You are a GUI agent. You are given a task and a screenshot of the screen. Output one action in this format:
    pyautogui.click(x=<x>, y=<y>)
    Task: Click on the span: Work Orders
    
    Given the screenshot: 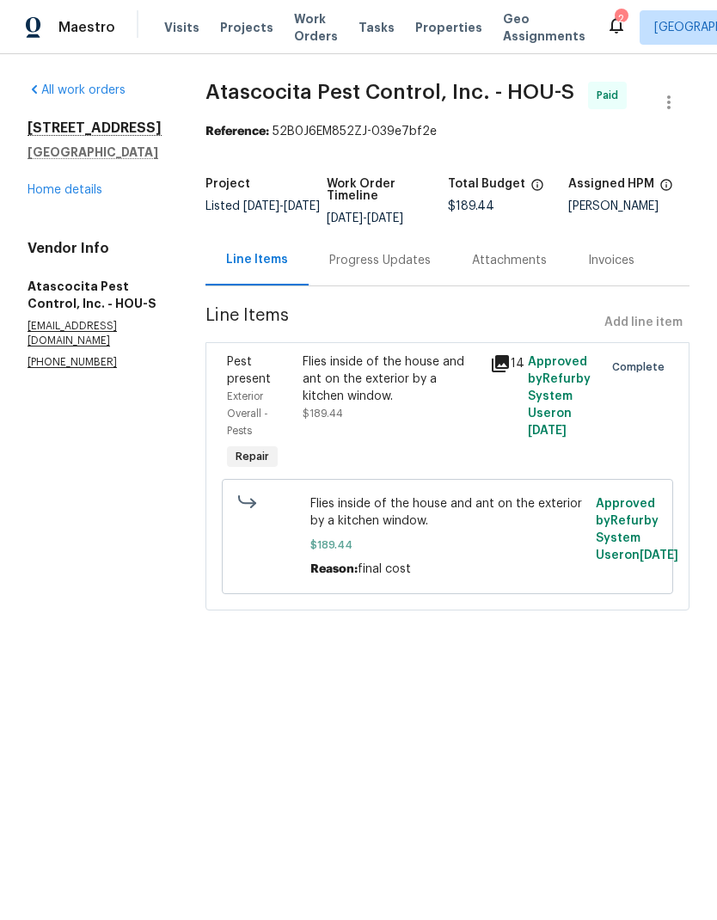 What is the action you would take?
    pyautogui.click(x=316, y=28)
    